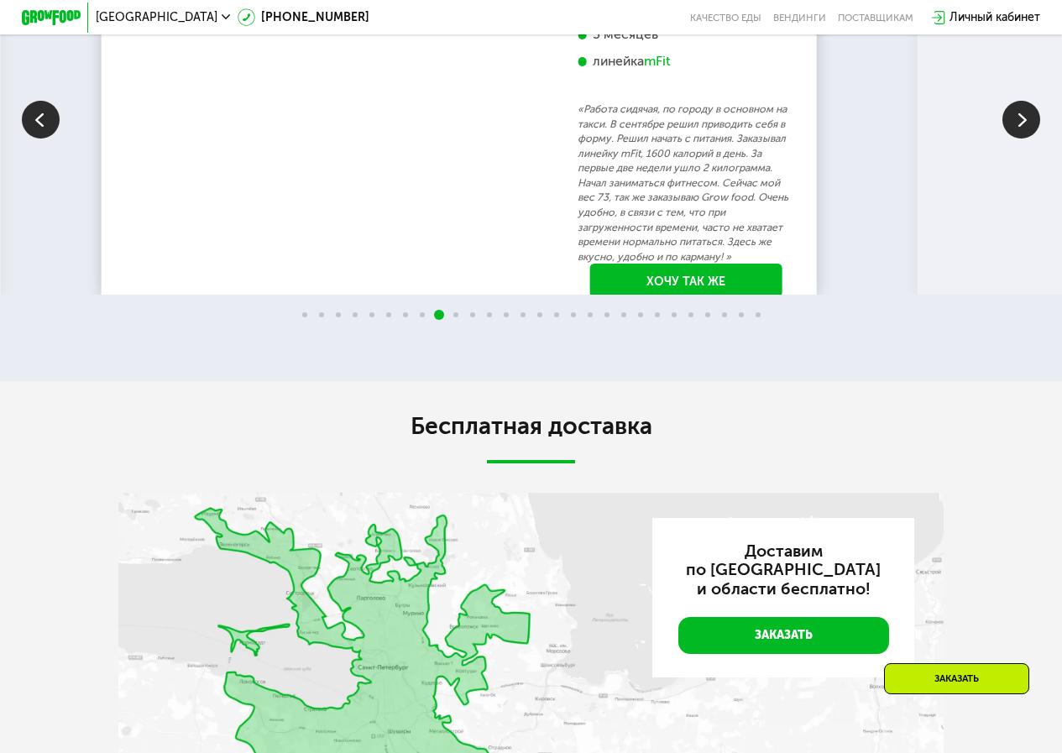 This screenshot has height=753, width=1062. Describe the element at coordinates (725, 18) in the screenshot. I see `a: Качество еды` at that location.